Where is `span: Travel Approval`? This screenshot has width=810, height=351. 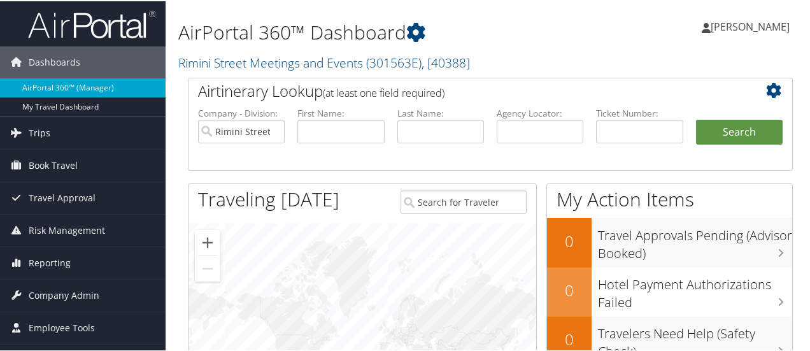
span: Travel Approval is located at coordinates (62, 197).